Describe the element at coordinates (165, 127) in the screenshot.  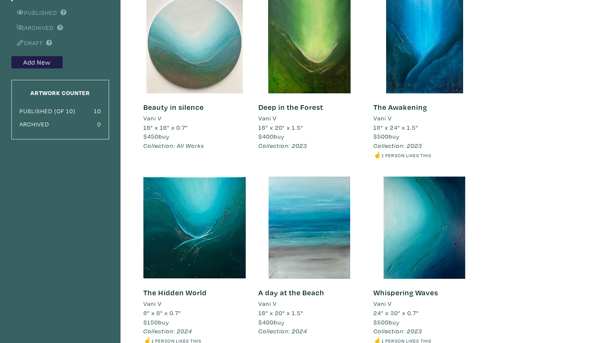
I see `span: 16" x 16" x 0.7"` at that location.